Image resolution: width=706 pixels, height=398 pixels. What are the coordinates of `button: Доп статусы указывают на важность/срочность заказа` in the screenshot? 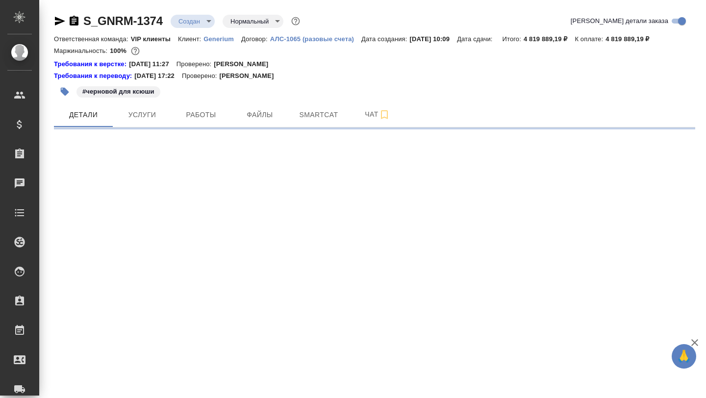 It's located at (296, 21).